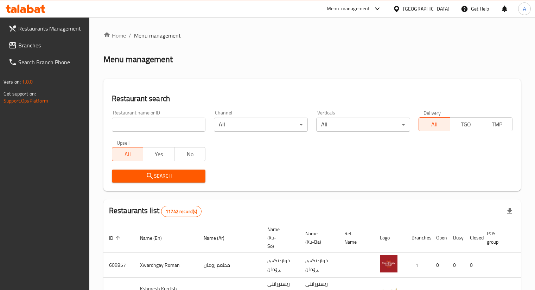 The image size is (535, 290). Describe the element at coordinates (159, 154) in the screenshot. I see `span: Yes` at that location.